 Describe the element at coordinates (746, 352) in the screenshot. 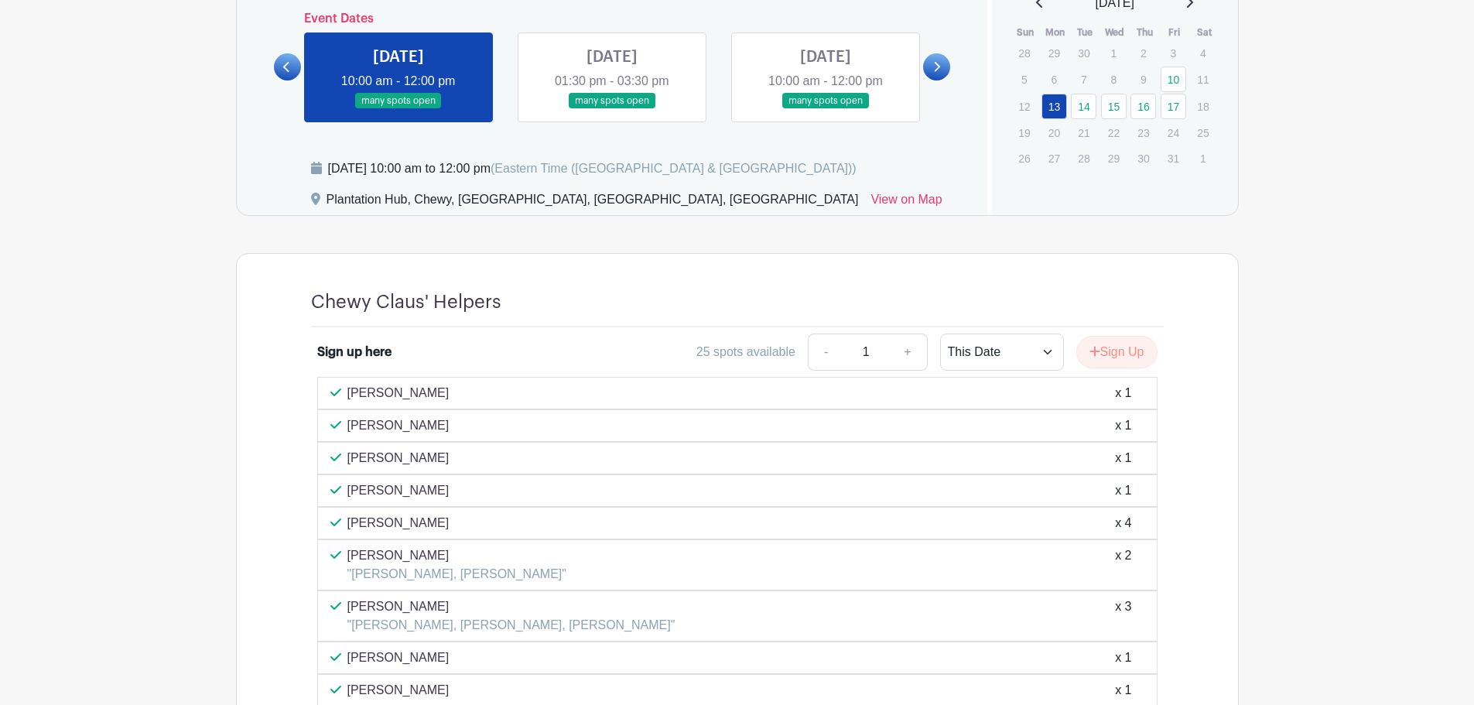

I see `div: 25 spots available` at that location.